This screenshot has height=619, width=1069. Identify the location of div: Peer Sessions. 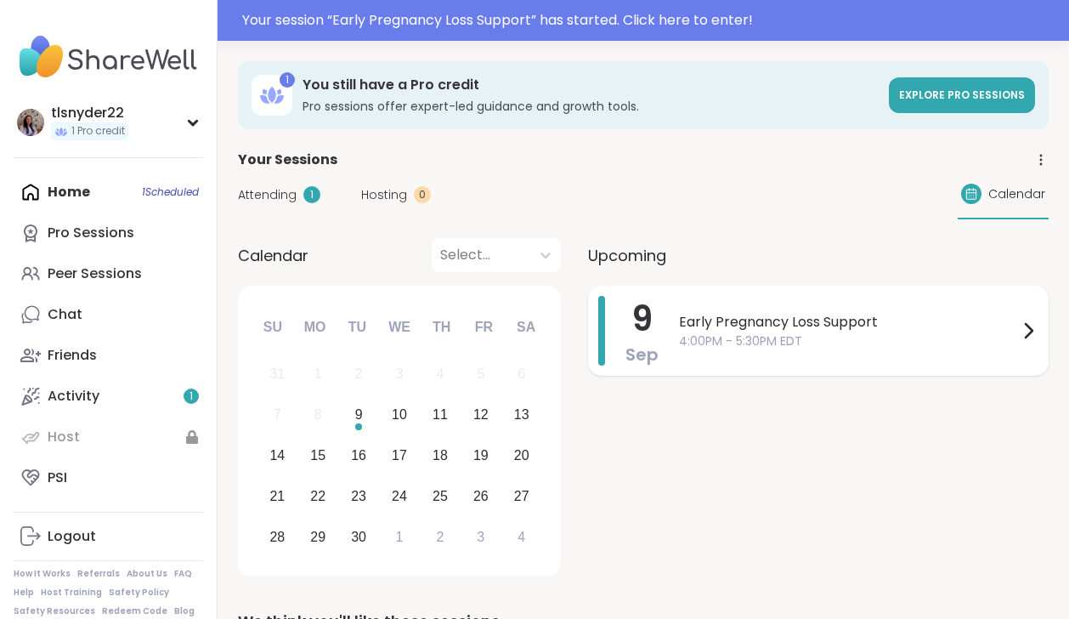
(94, 274).